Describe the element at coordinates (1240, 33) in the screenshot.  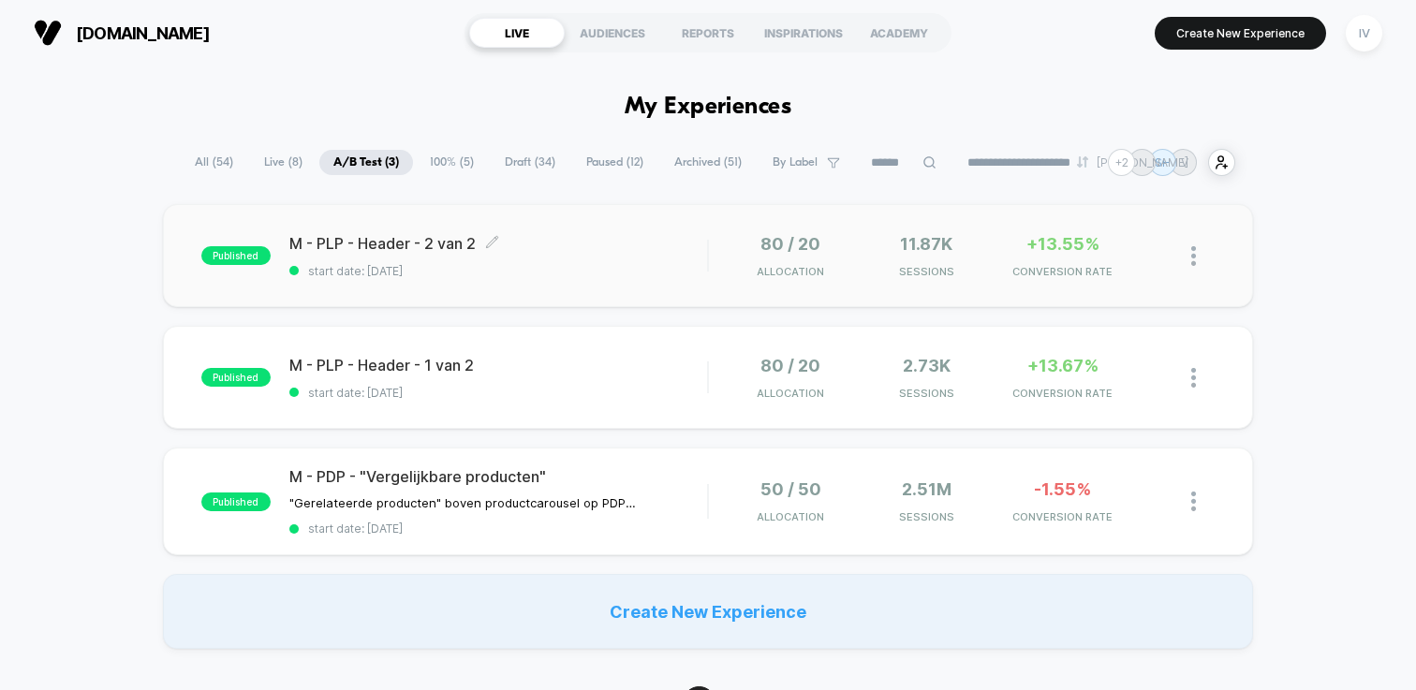
I see `button: Create New Experience` at that location.